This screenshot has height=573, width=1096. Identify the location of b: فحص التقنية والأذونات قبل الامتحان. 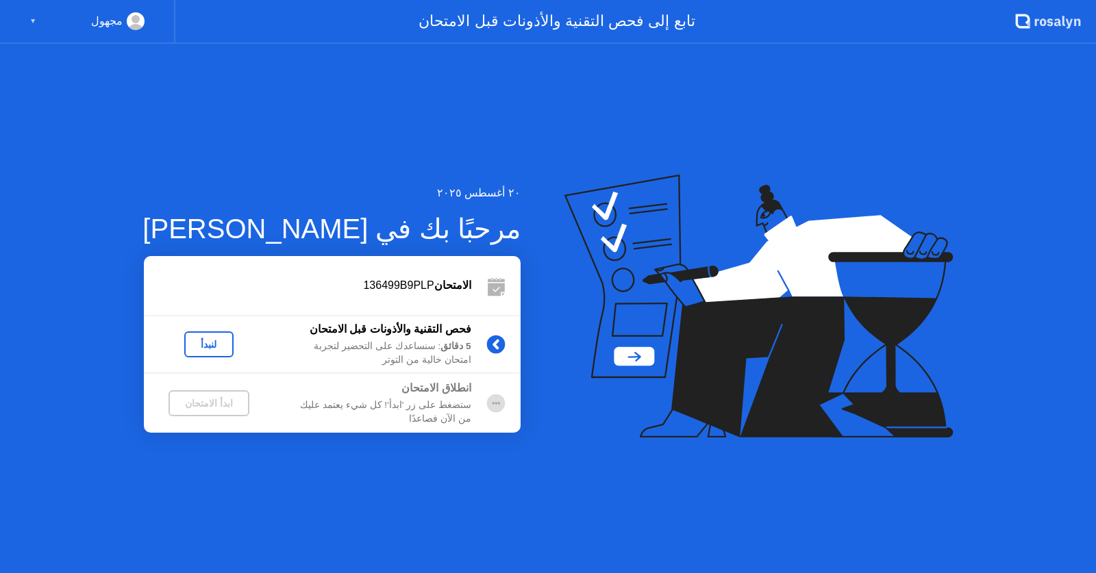
(391, 329).